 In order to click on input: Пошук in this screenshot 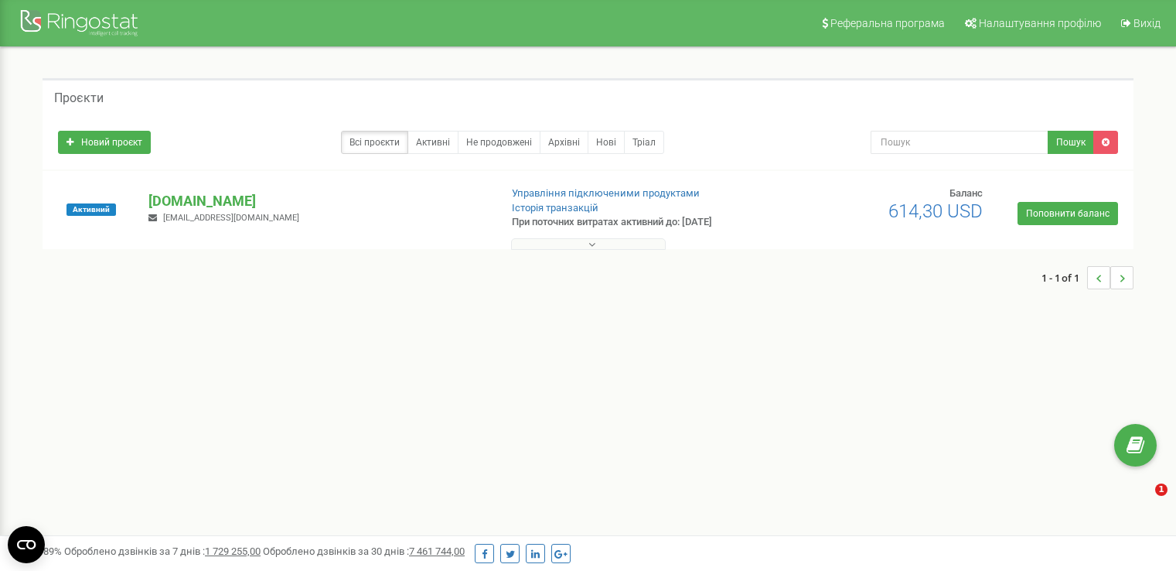, I will do `click(960, 142)`.